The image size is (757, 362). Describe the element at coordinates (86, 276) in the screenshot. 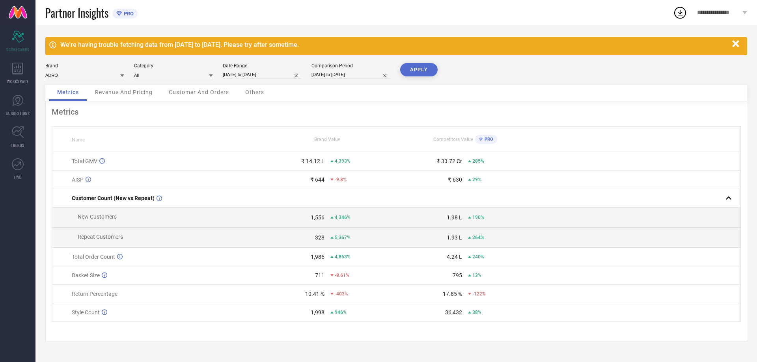

I see `span: Basket Size` at that location.